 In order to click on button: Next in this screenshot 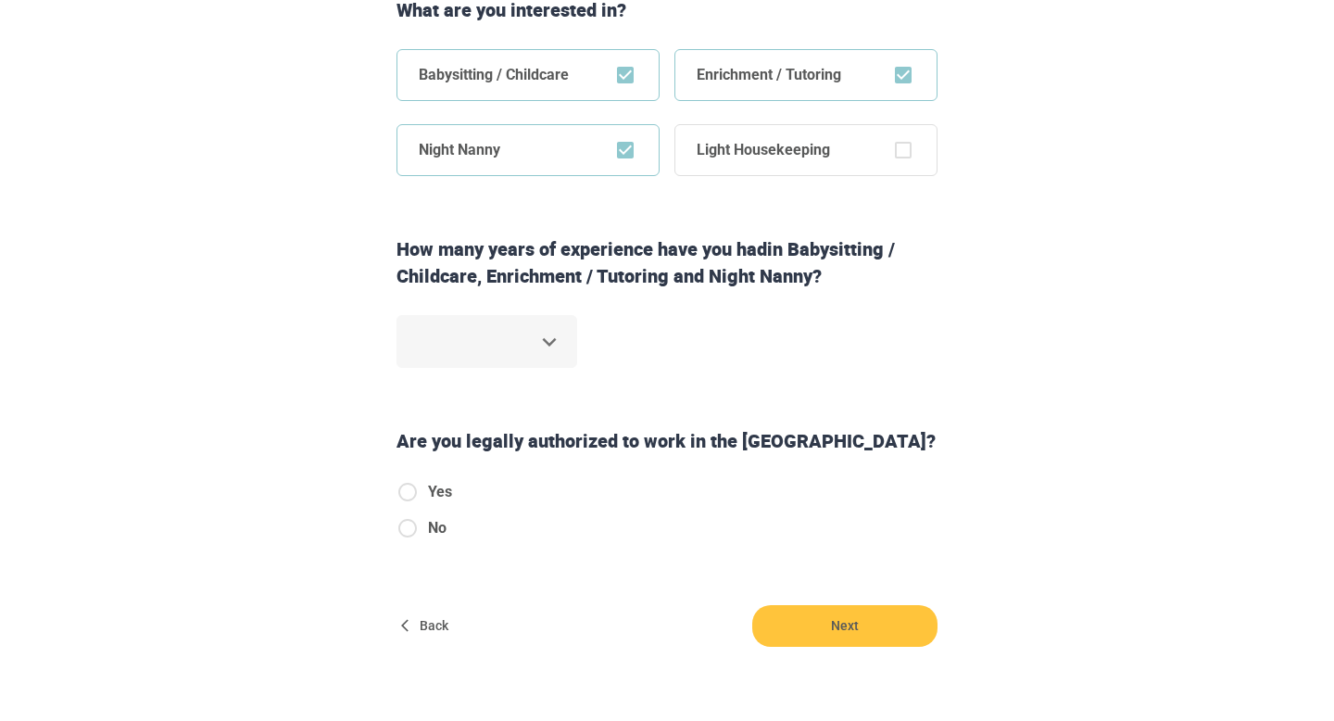, I will do `click(845, 625)`.